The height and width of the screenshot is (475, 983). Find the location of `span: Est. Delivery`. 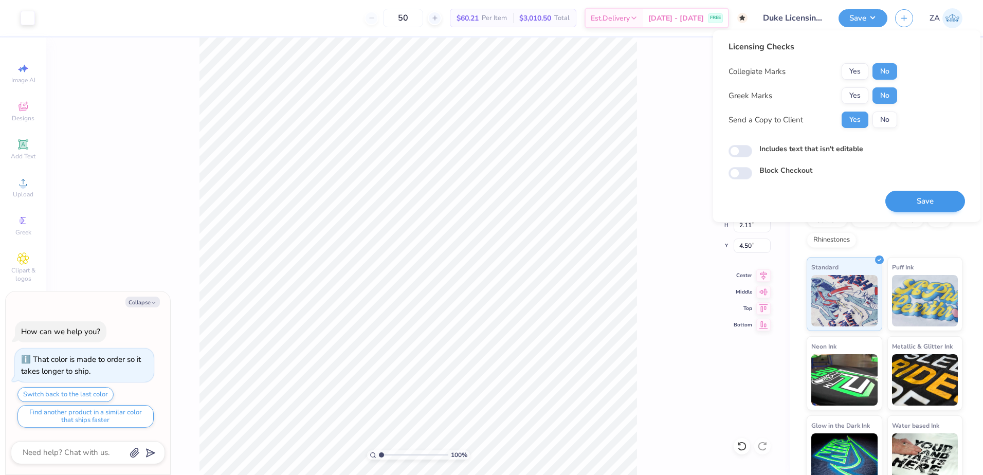

span: Est. Delivery is located at coordinates (610, 18).